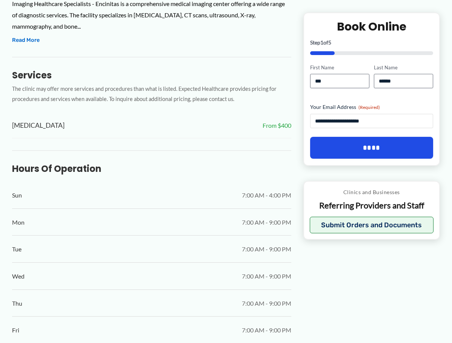 The height and width of the screenshot is (343, 452). What do you see at coordinates (277, 126) in the screenshot?
I see `span: From $400` at bounding box center [277, 126].